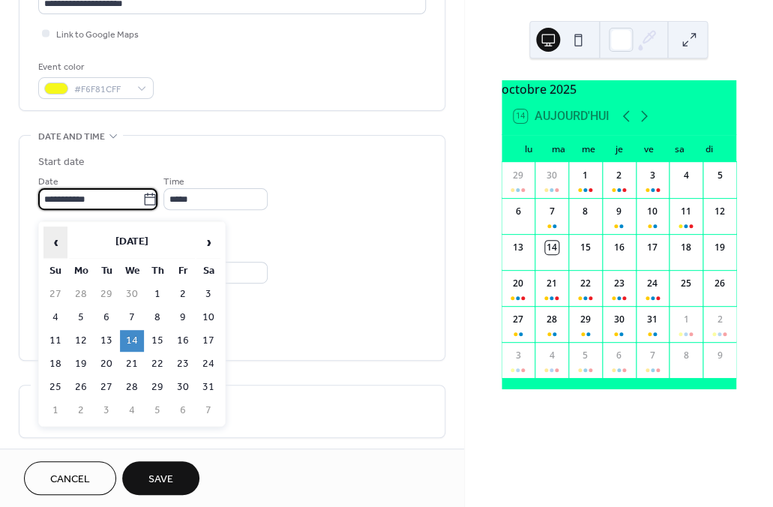 Image resolution: width=773 pixels, height=507 pixels. I want to click on td: 17, so click(208, 340).